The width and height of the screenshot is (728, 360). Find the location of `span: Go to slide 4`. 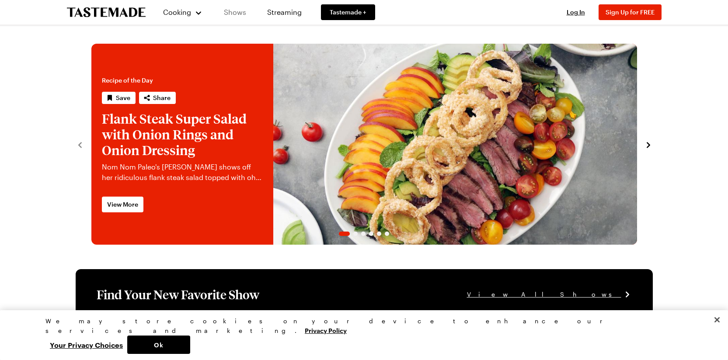

span: Go to slide 4 is located at coordinates (371, 234).